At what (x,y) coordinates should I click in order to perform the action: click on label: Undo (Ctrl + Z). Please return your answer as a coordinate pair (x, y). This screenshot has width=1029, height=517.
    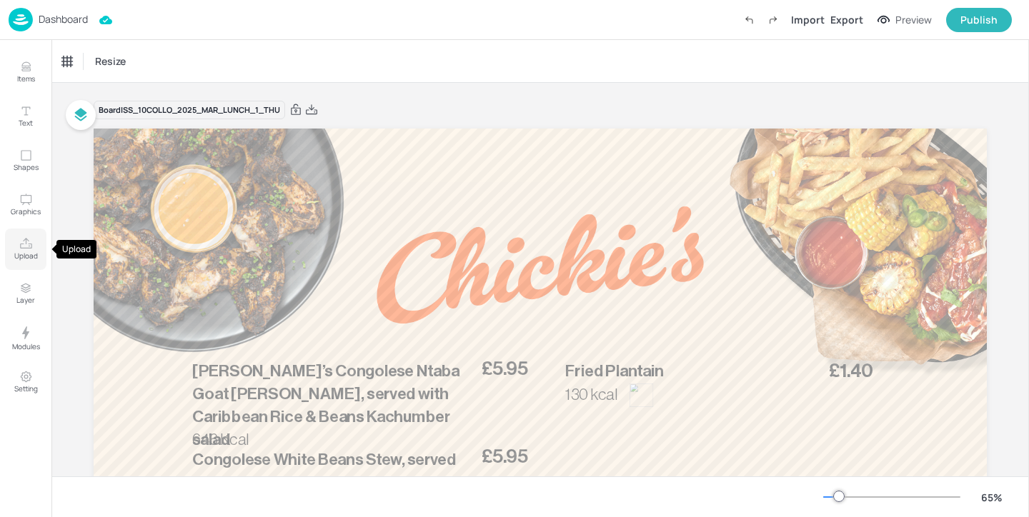
    Looking at the image, I should click on (749, 20).